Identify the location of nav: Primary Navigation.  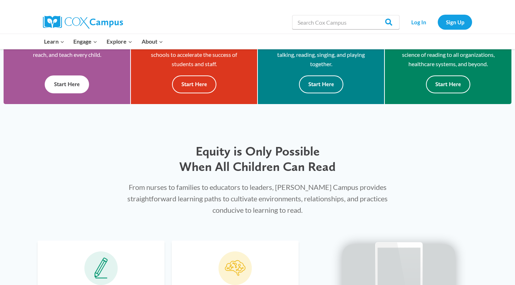
(103, 41).